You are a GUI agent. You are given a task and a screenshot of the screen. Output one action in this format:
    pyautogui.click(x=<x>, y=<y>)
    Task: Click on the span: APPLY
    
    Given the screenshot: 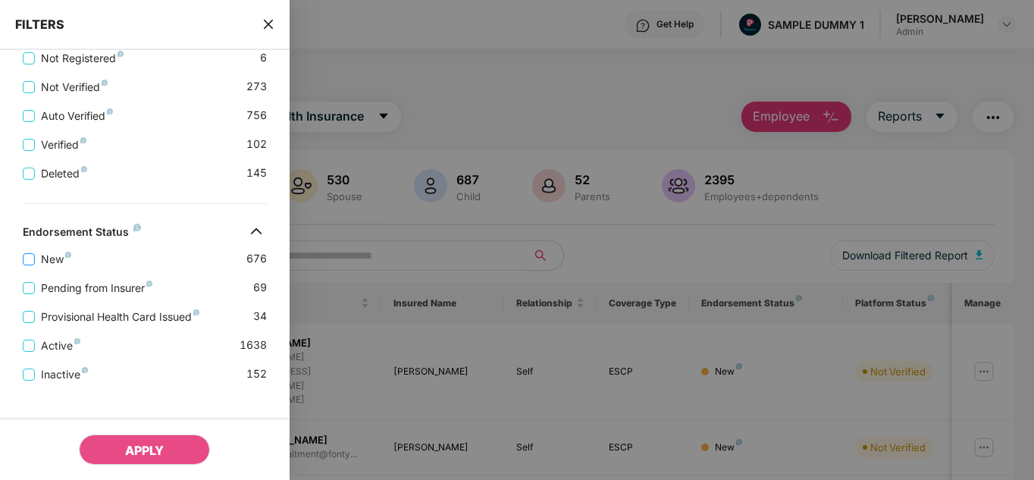 What is the action you would take?
    pyautogui.click(x=144, y=450)
    